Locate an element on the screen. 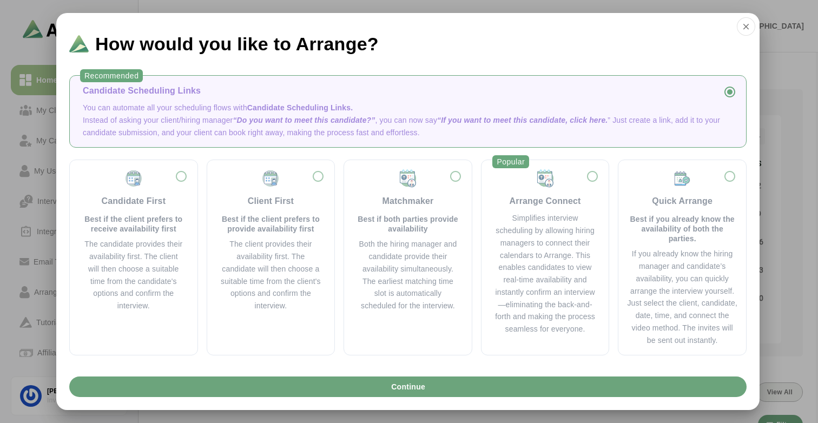  p: Best if the client prefers to receive availability first is located at coordinates (134, 224).